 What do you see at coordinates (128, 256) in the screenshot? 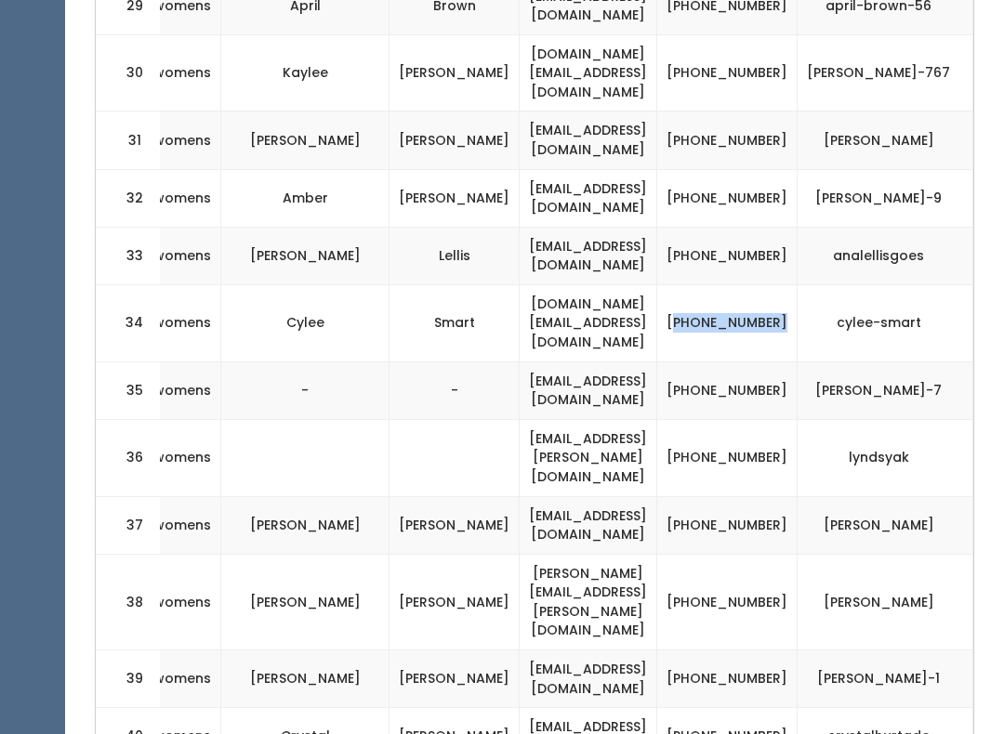
I see `td: 33` at bounding box center [128, 256].